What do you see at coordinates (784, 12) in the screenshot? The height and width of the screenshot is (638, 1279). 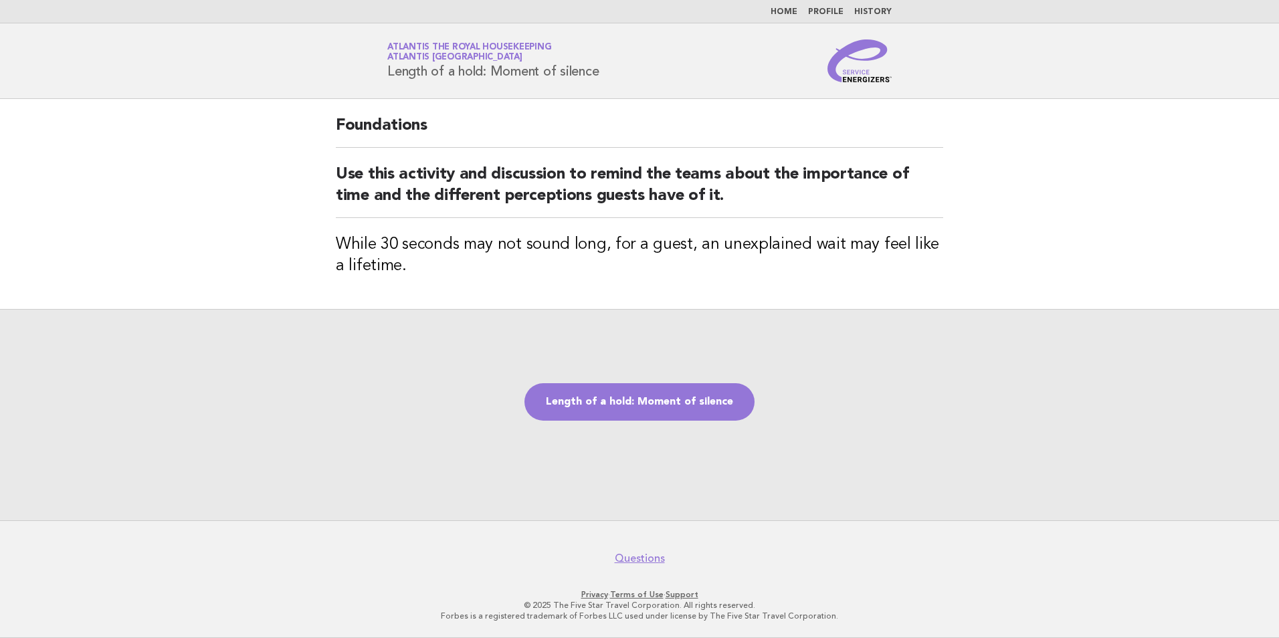 I see `a: Home` at bounding box center [784, 12].